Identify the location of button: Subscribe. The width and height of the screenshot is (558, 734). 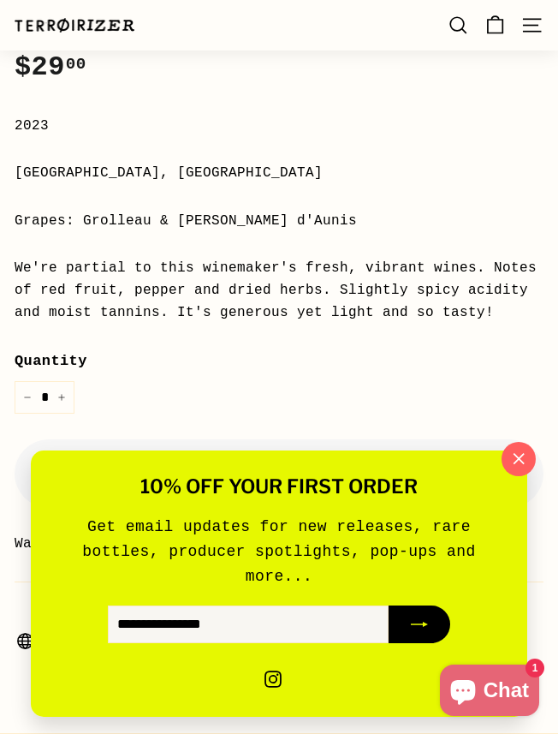
(419, 625).